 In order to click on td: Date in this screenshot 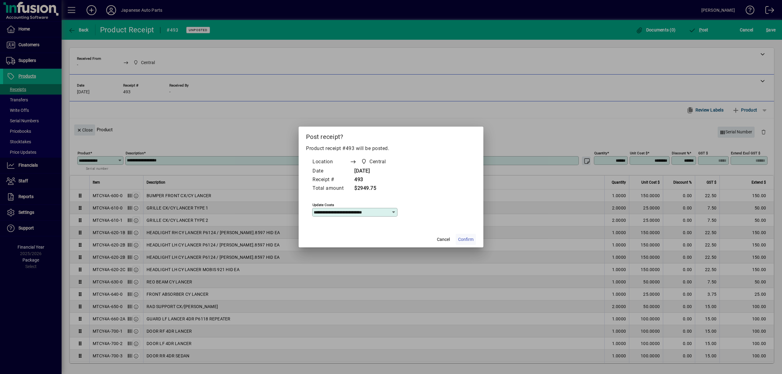, I will do `click(331, 171)`.